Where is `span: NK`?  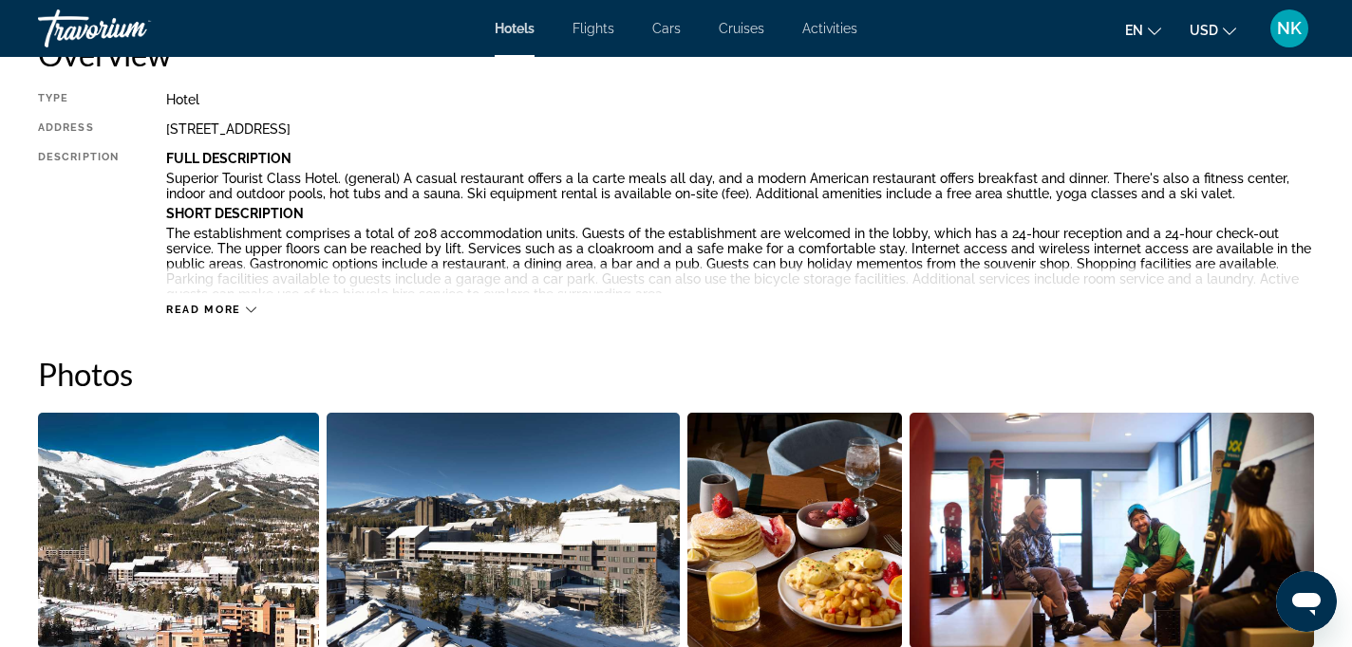
span: NK is located at coordinates (1289, 28).